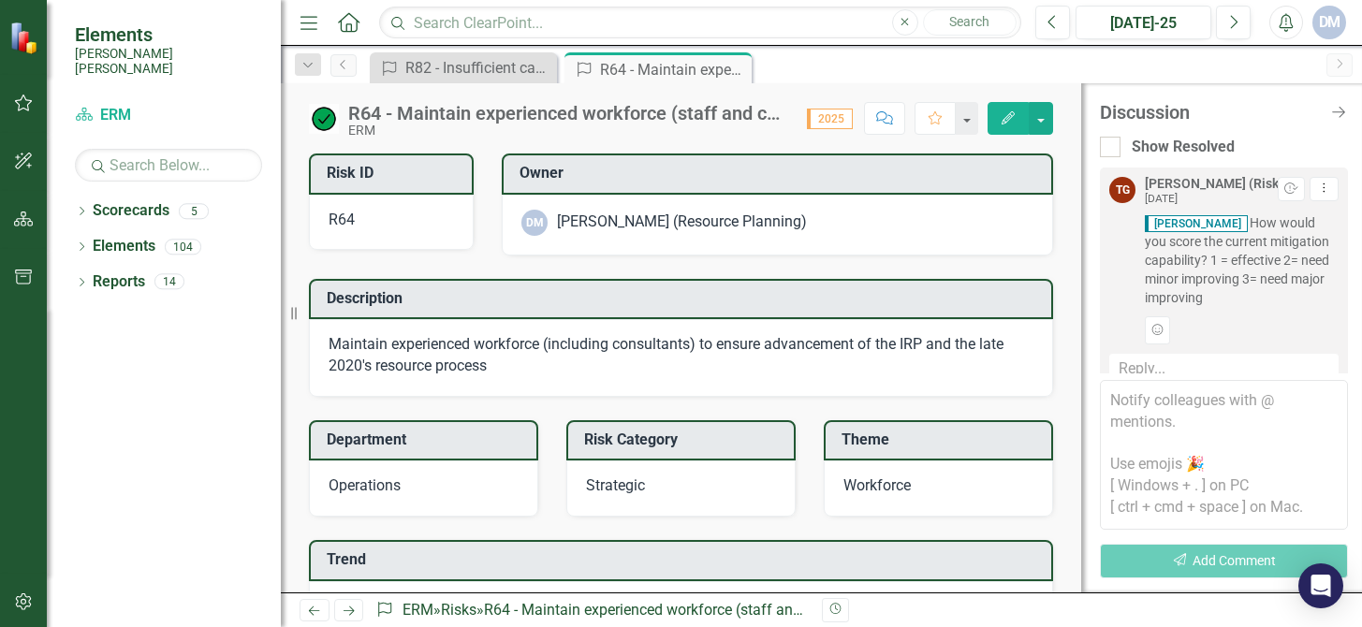 Image resolution: width=1362 pixels, height=627 pixels. Describe the element at coordinates (459, 610) in the screenshot. I see `a: Risks` at that location.